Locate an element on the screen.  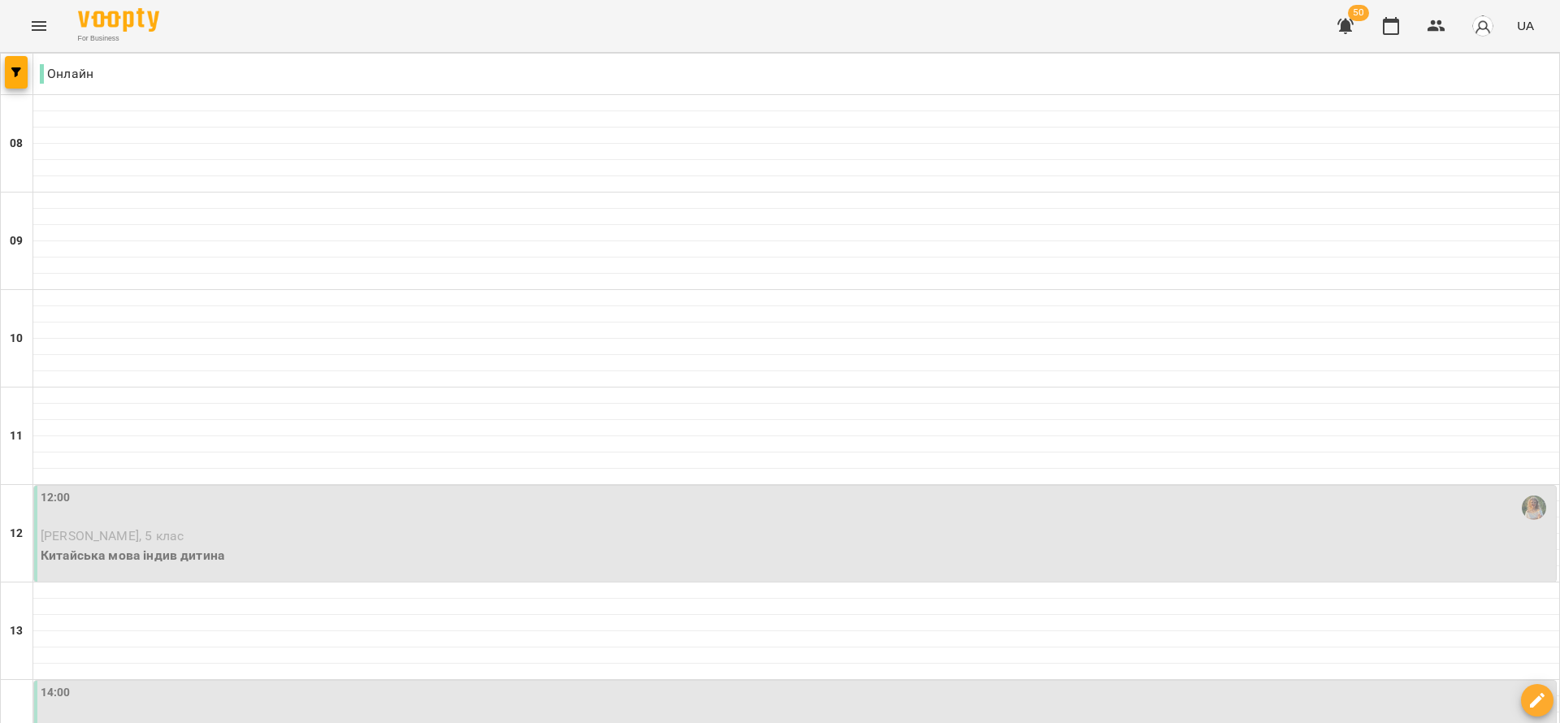
span: UA is located at coordinates (1525, 25).